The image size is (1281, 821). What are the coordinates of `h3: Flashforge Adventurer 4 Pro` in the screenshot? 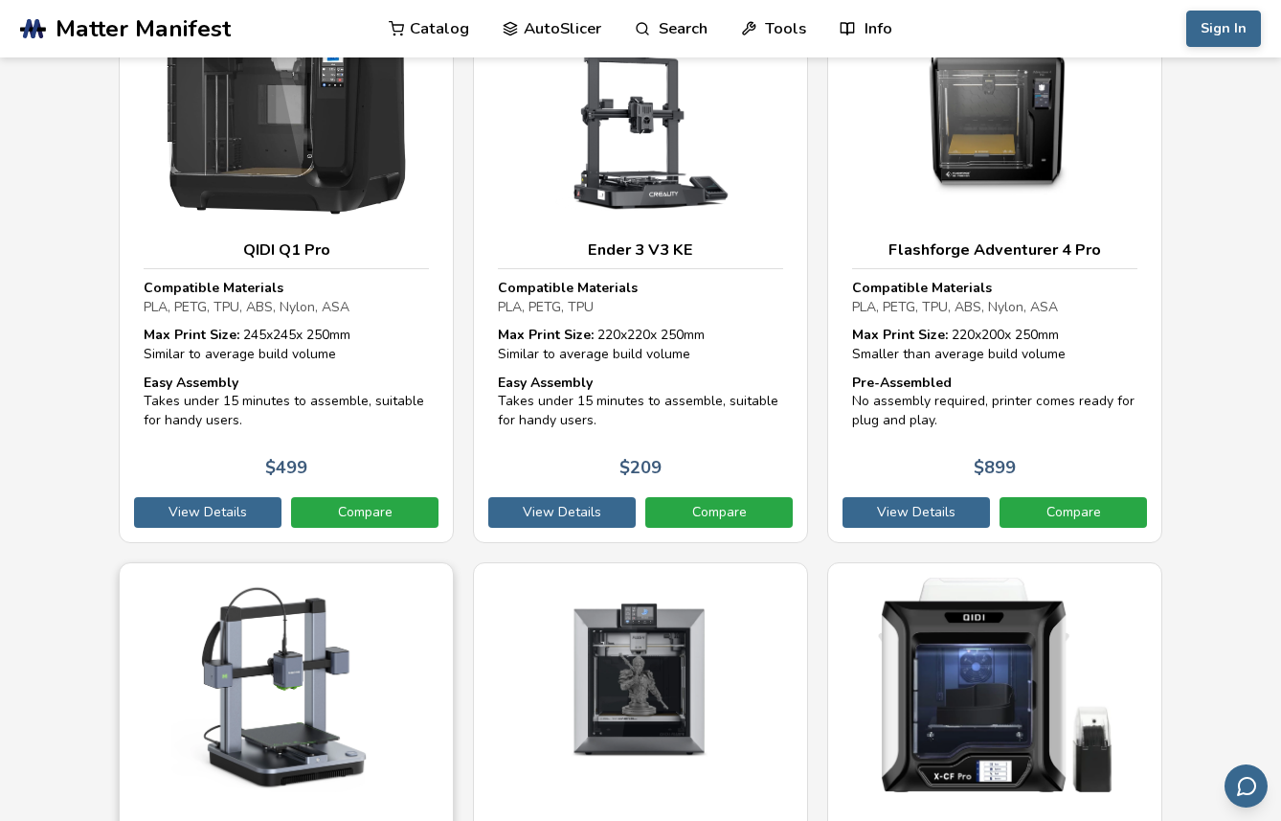 It's located at (995, 250).